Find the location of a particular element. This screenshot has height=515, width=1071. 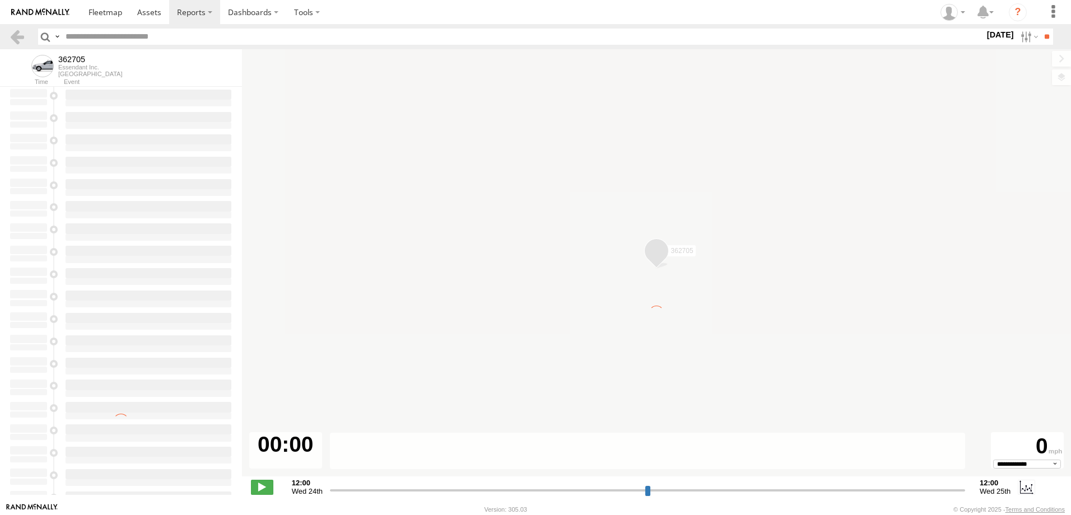

div: 0 is located at coordinates (1027, 447).